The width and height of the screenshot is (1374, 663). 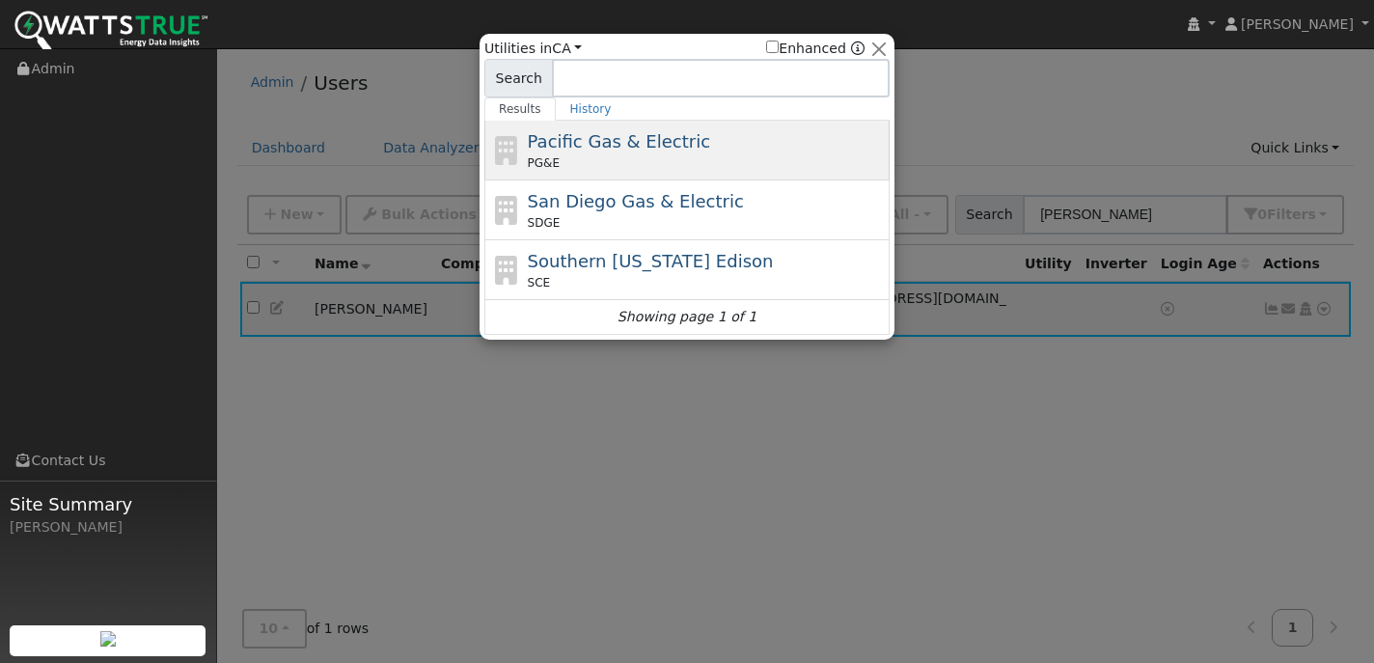 I want to click on span: Utilities in, so click(x=533, y=48).